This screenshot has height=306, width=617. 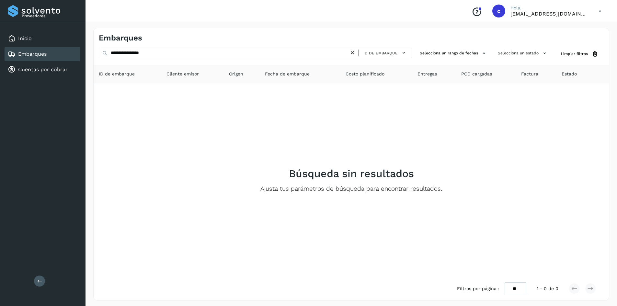 What do you see at coordinates (549, 14) in the screenshot?
I see `p: cuentas3@enlacesmet.com.mx` at bounding box center [549, 14].